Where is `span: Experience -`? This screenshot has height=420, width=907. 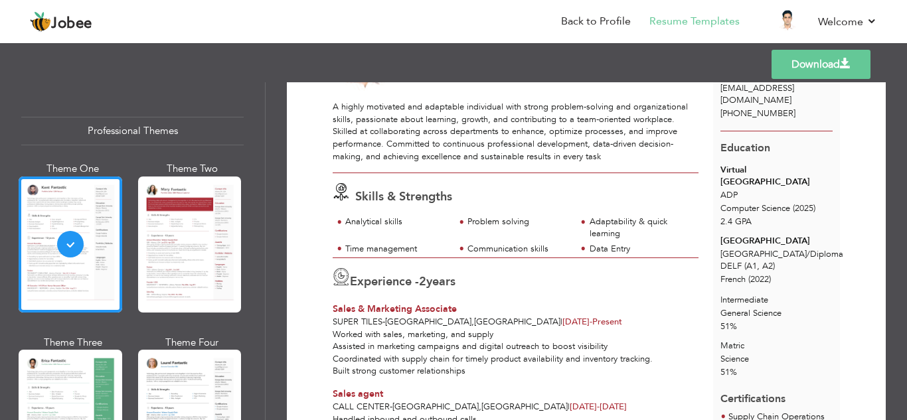 span: Experience - is located at coordinates (385, 282).